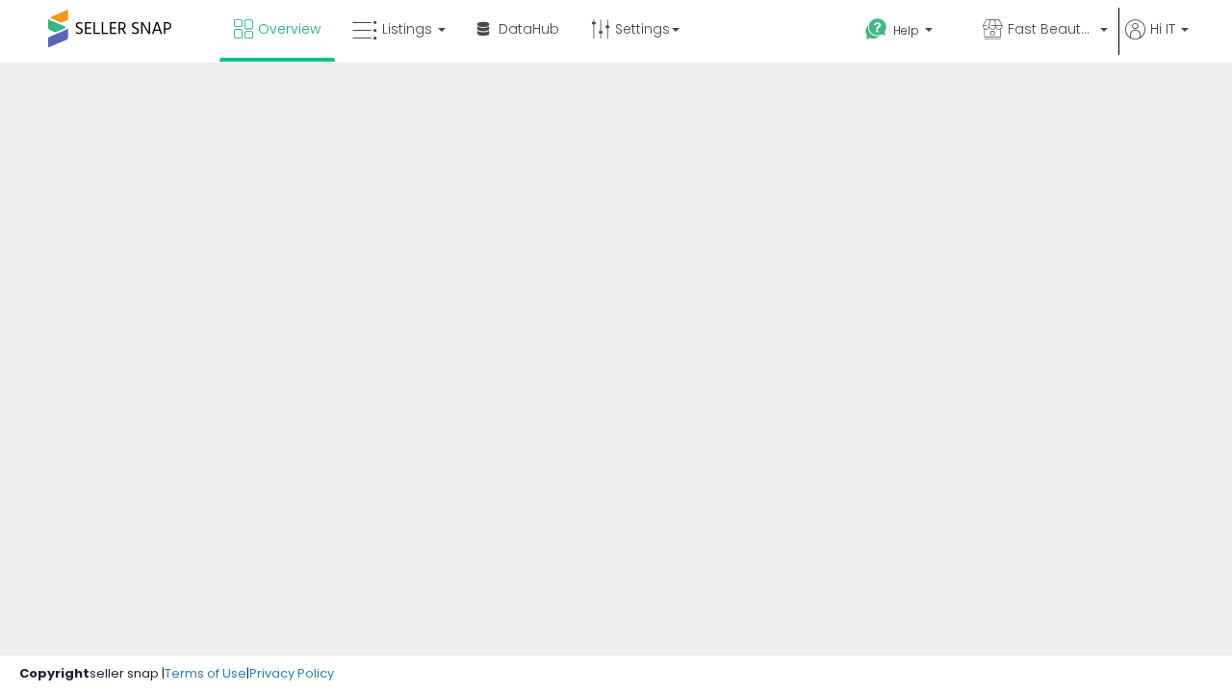  What do you see at coordinates (54, 673) in the screenshot?
I see `strong: Copyright` at bounding box center [54, 673].